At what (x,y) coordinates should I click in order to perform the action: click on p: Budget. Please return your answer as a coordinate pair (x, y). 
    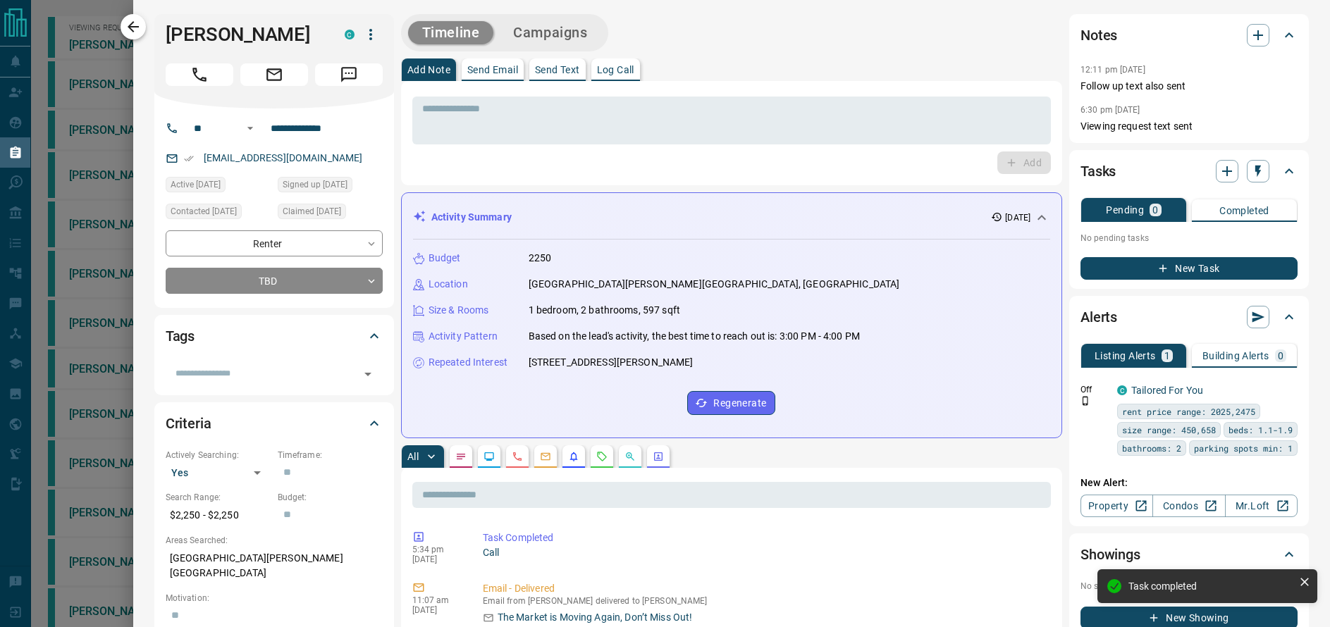
    Looking at the image, I should click on (445, 258).